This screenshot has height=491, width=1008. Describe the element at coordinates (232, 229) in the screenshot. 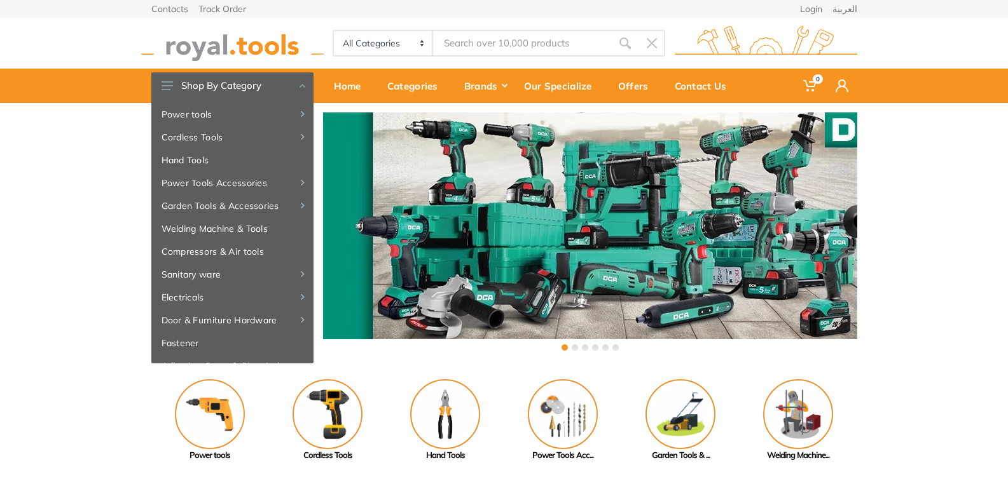

I see `a: Welding Machine & Tools` at that location.